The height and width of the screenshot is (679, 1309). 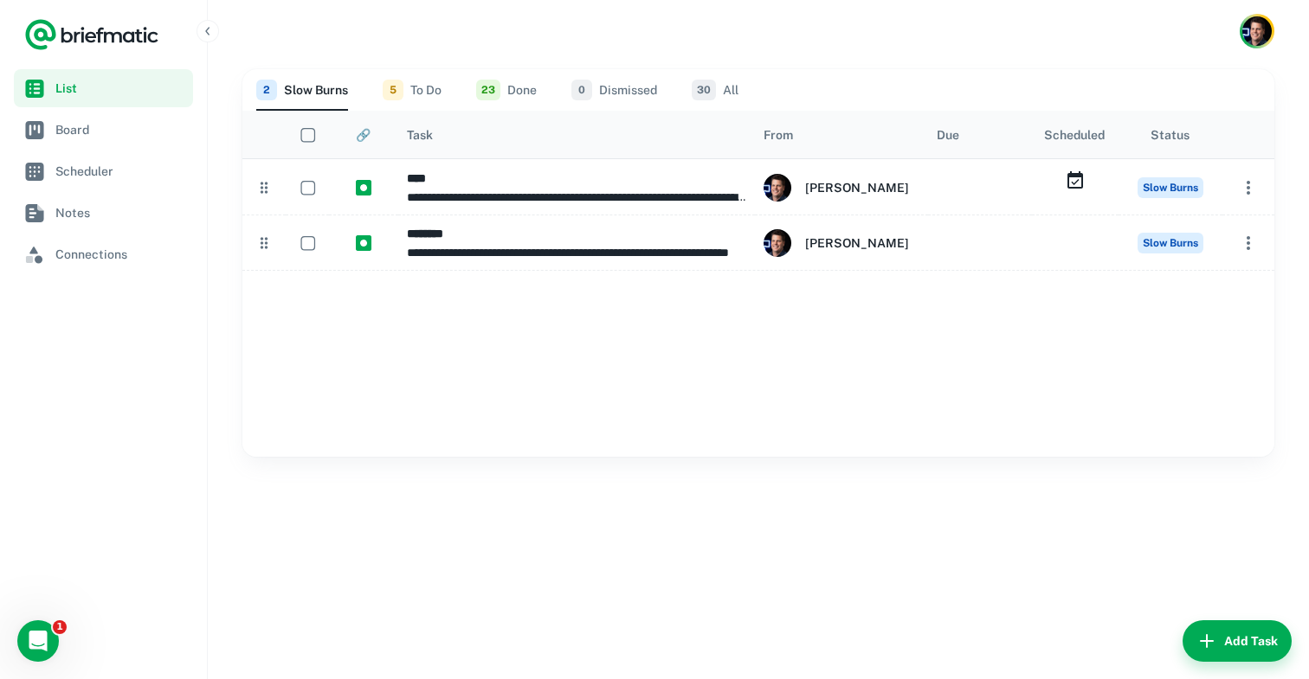 What do you see at coordinates (60, 627) in the screenshot?
I see `span: 1` at bounding box center [60, 627].